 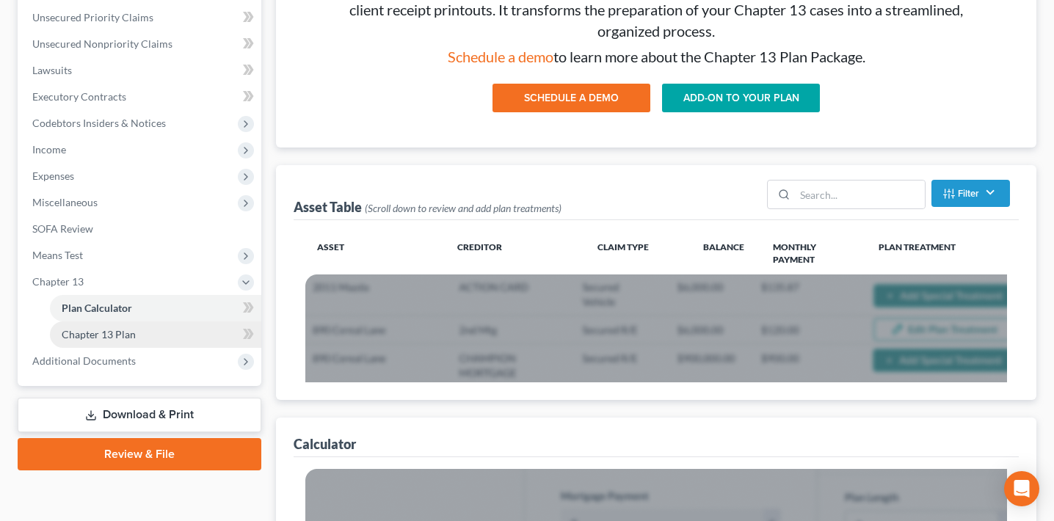 I want to click on span: Plan Calculator, so click(x=97, y=307).